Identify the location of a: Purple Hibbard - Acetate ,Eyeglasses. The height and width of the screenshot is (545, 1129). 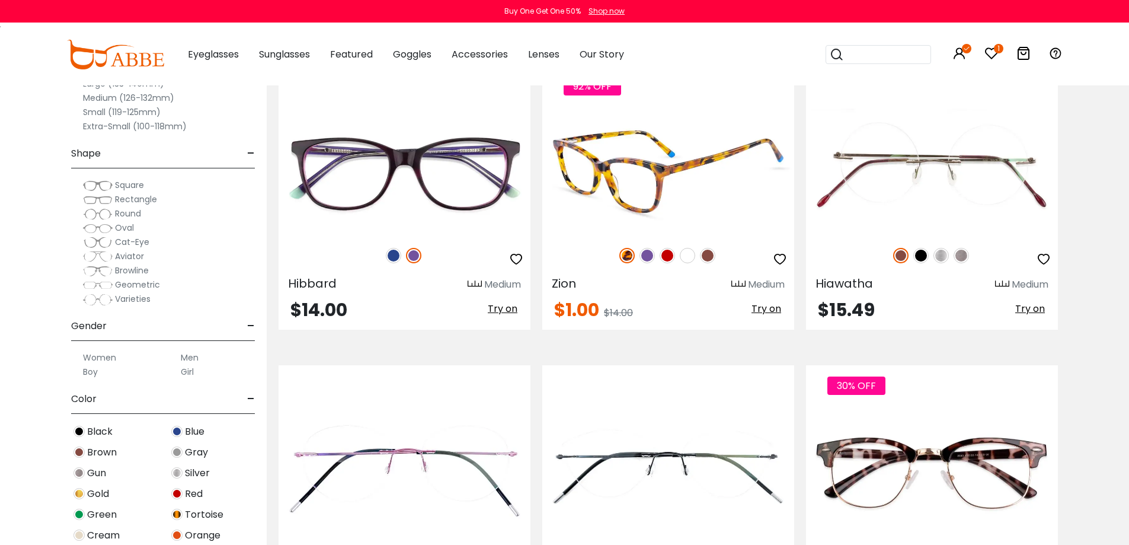
(404, 171).